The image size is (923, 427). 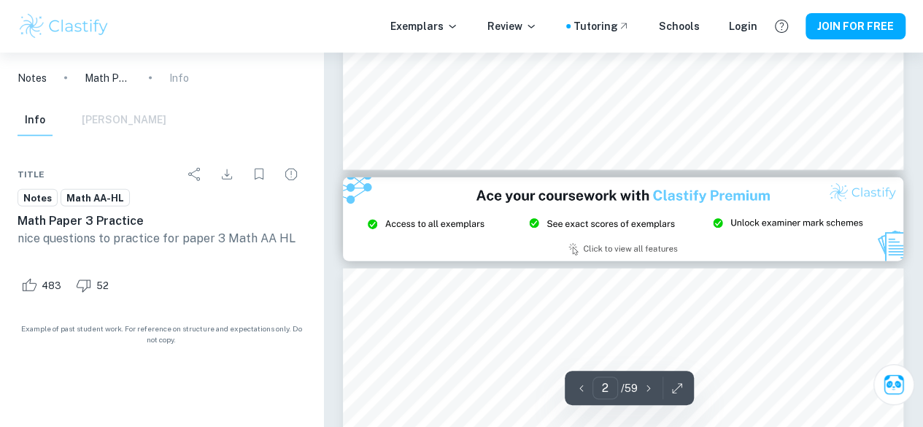 I want to click on div: Like, so click(x=43, y=285).